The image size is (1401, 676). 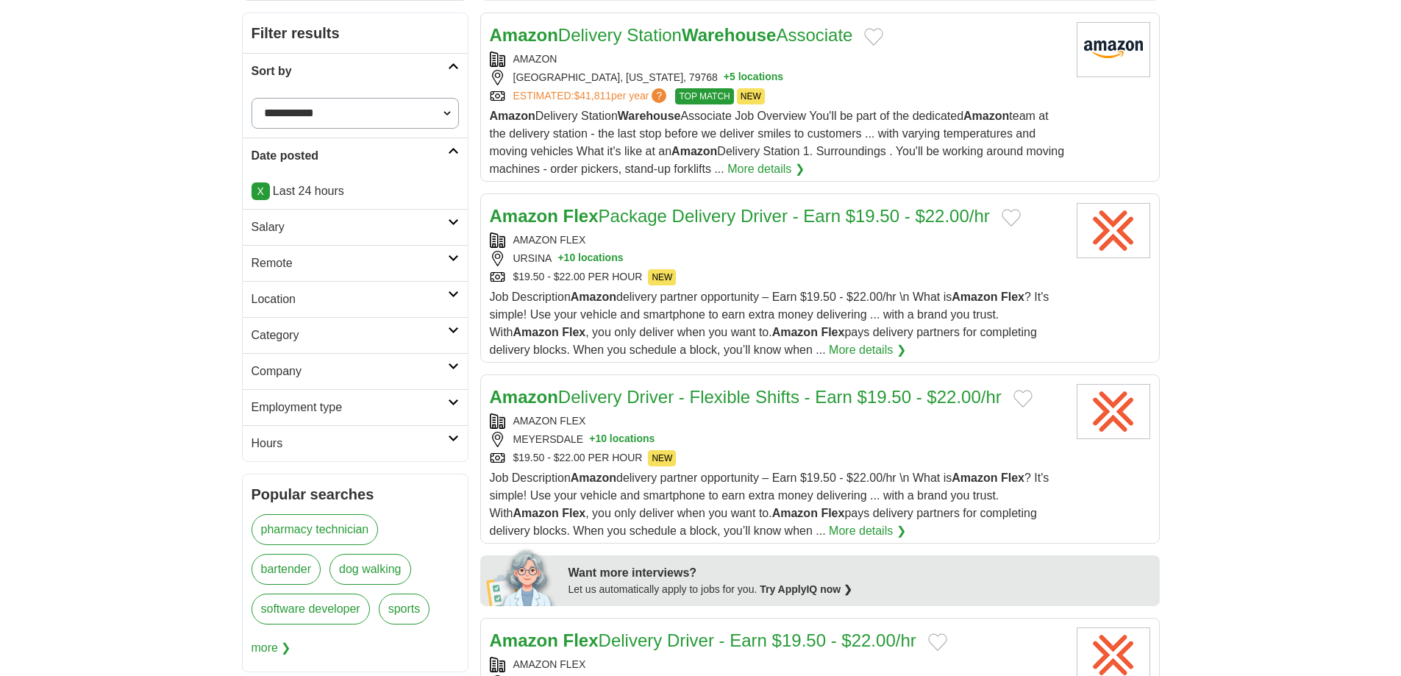 What do you see at coordinates (355, 191) in the screenshot?
I see `p: Last 24 hours` at bounding box center [355, 191].